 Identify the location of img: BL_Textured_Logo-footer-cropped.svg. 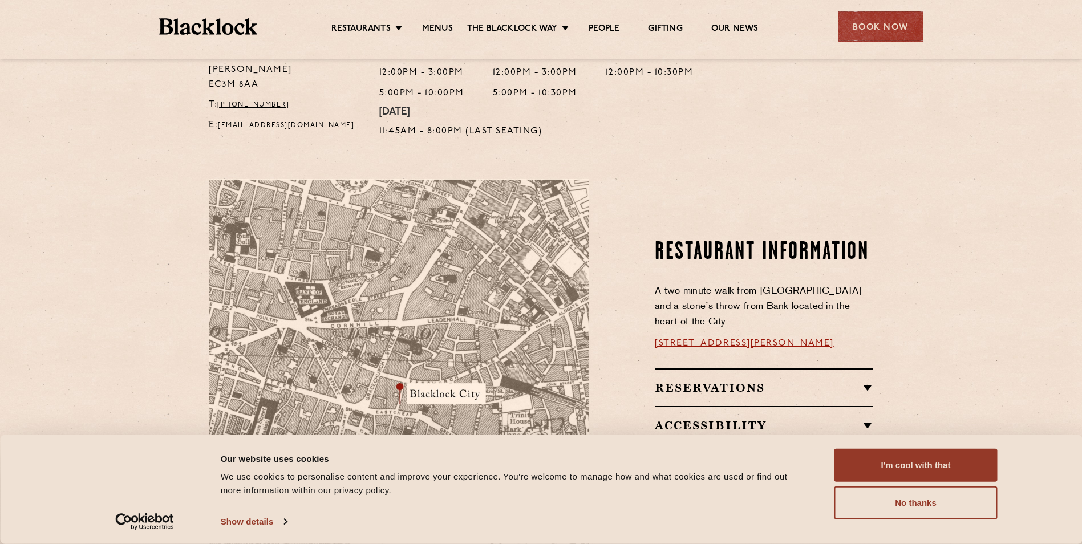
(208, 26).